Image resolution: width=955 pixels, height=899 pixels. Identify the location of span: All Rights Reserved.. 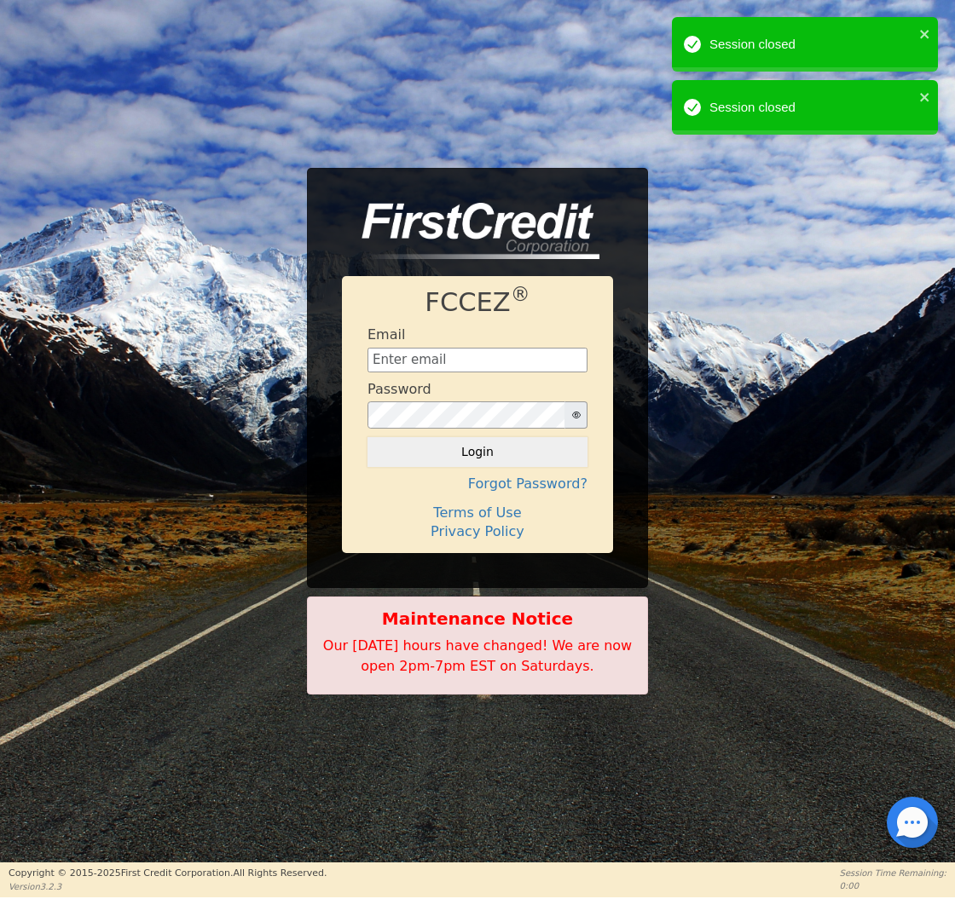
(280, 873).